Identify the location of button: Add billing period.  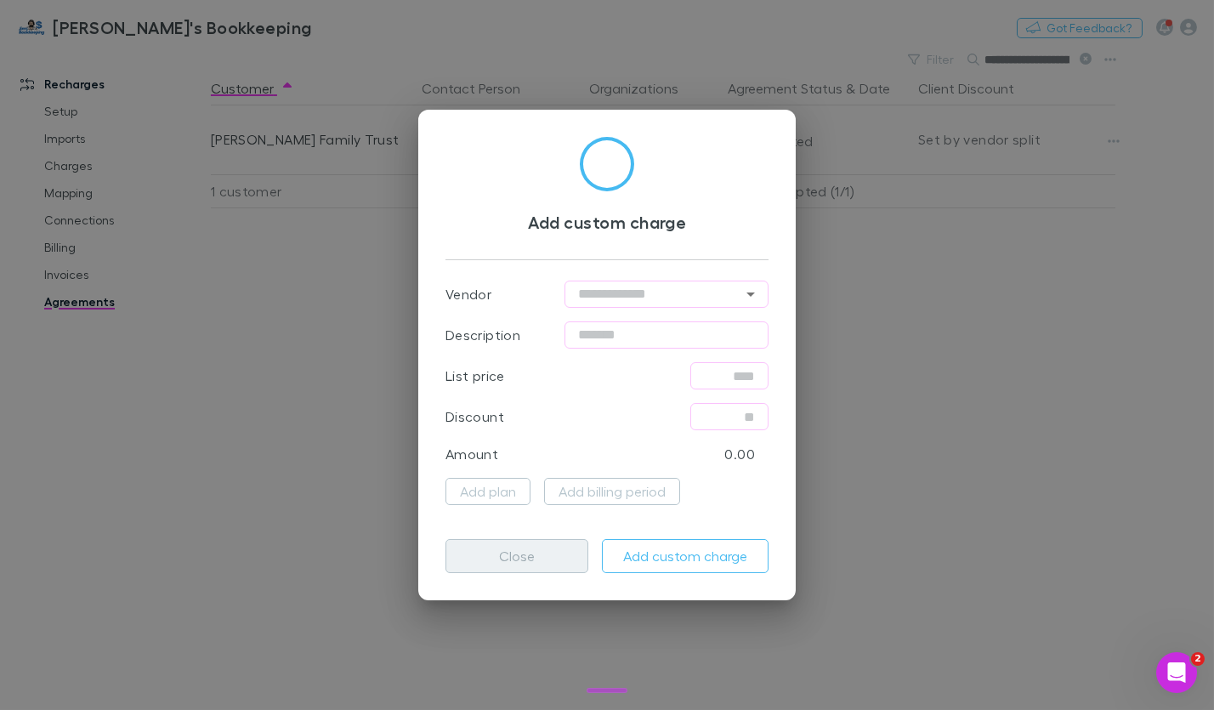
(612, 491).